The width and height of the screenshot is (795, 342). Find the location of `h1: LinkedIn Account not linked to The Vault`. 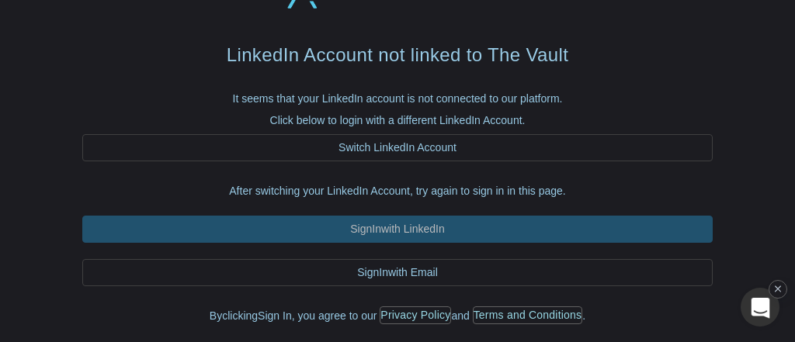

h1: LinkedIn Account not linked to The Vault is located at coordinates (397, 55).